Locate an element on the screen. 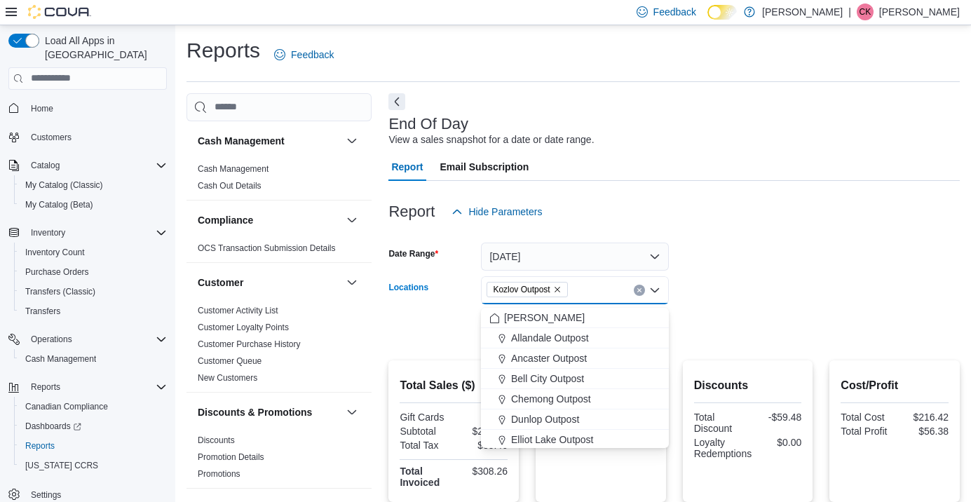 This screenshot has height=502, width=971. button: Operations is located at coordinates (51, 339).